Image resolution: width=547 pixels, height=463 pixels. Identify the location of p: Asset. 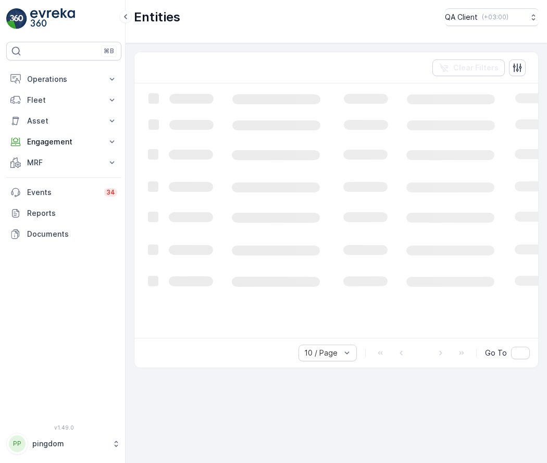
(64, 121).